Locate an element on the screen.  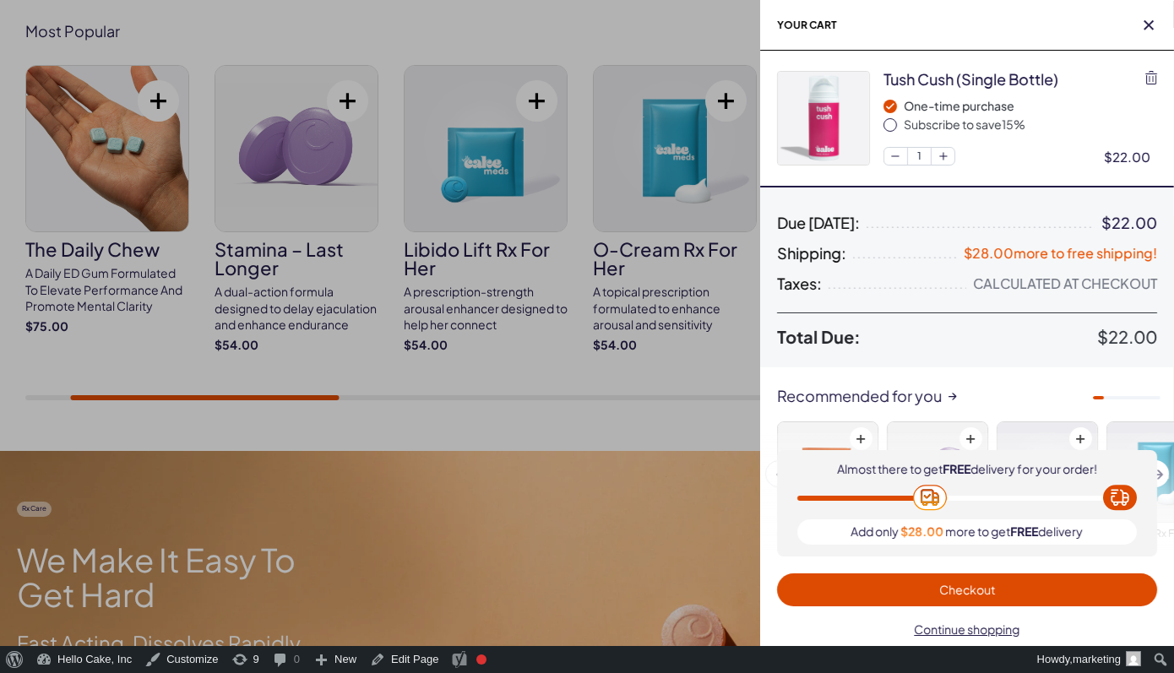
img: Libido Lift Rx For Her is located at coordinates (1048, 472).